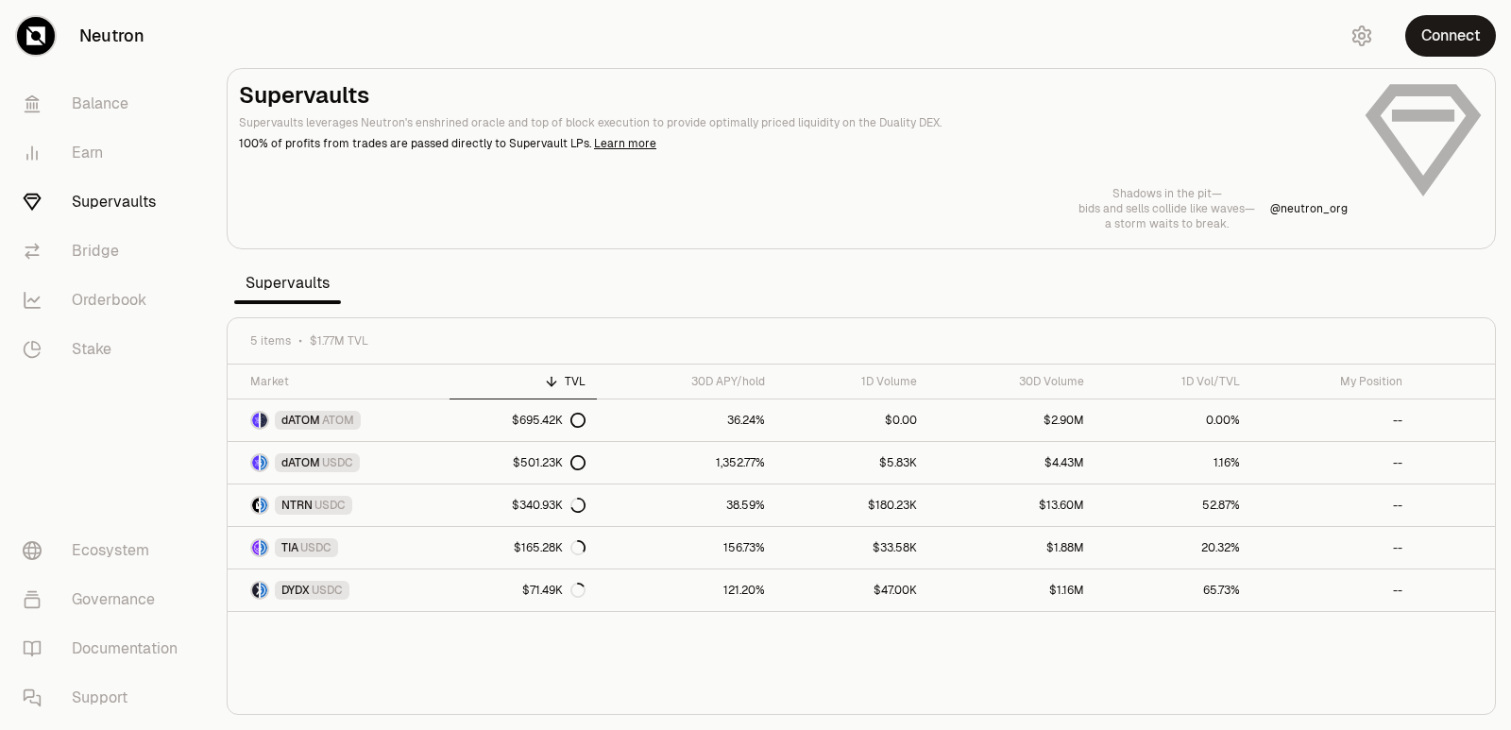  What do you see at coordinates (344, 382) in the screenshot?
I see `div: Market` at bounding box center [344, 382].